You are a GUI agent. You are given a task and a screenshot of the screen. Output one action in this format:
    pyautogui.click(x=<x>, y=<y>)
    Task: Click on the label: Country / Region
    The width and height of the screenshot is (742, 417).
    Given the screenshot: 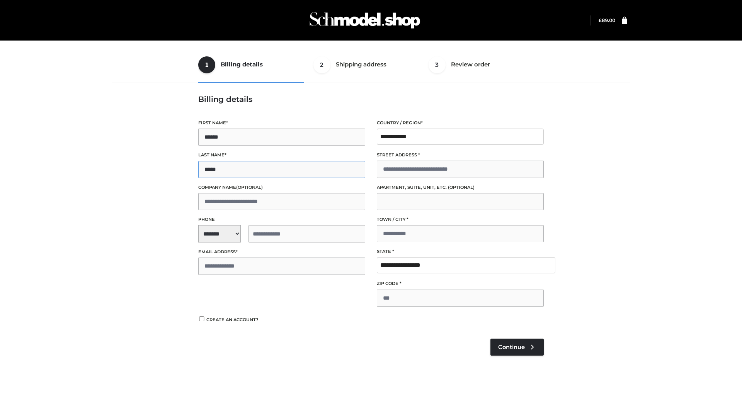 What is the action you would take?
    pyautogui.click(x=460, y=123)
    